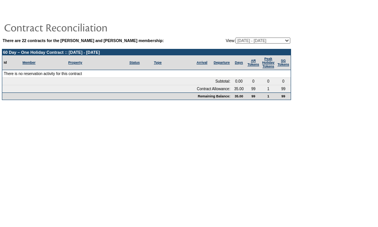  What do you see at coordinates (29, 62) in the screenshot?
I see `a: Member` at bounding box center [29, 62].